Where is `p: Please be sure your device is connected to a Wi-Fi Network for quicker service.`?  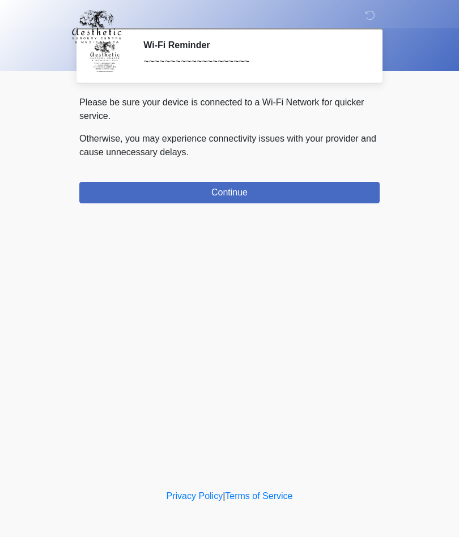
p: Please be sure your device is connected to a Wi-Fi Network for quicker service. is located at coordinates (230, 109).